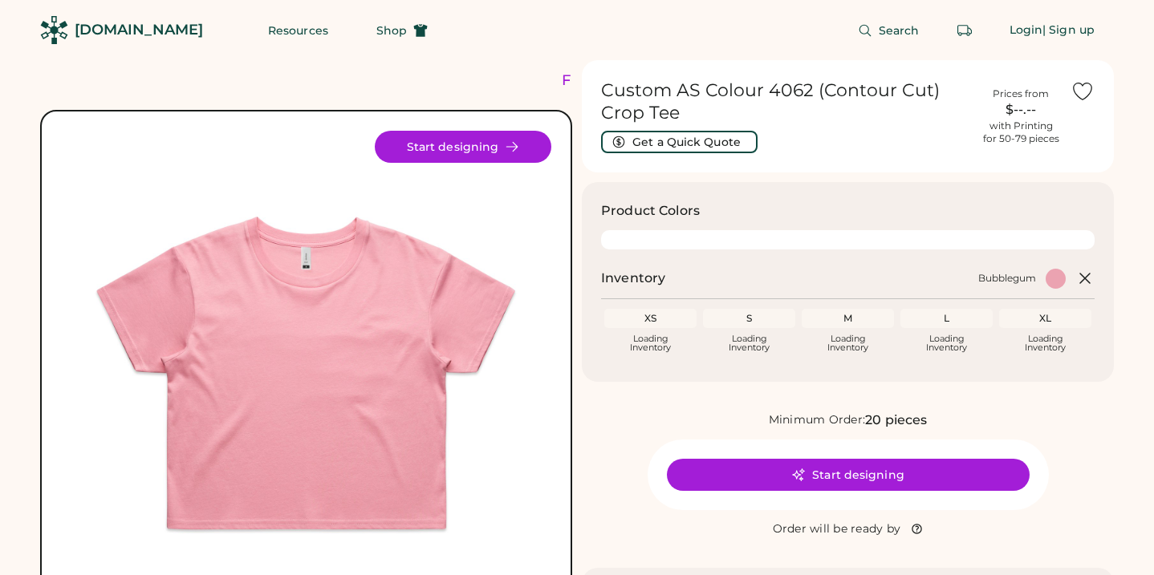 The height and width of the screenshot is (575, 1154). Describe the element at coordinates (1026, 30) in the screenshot. I see `div: Login` at that location.